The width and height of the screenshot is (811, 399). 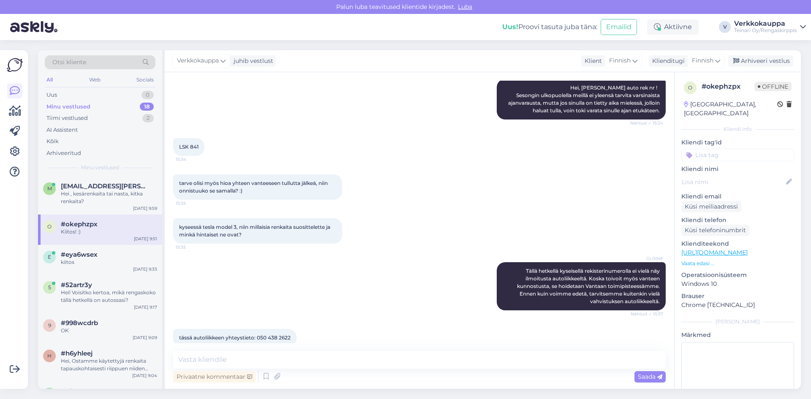 What do you see at coordinates (254, 187) in the screenshot?
I see `span: tarve olisi myös hioa yhteen vanteeseen tullutta jälkeä, niin onnistuuko se samalla? :)` at bounding box center [254, 187].